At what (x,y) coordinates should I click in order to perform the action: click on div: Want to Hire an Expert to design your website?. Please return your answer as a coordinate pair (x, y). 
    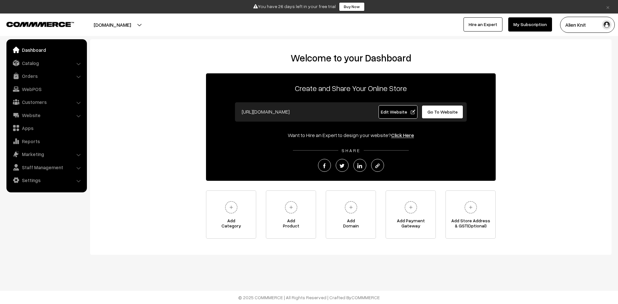
    Looking at the image, I should click on (351, 135).